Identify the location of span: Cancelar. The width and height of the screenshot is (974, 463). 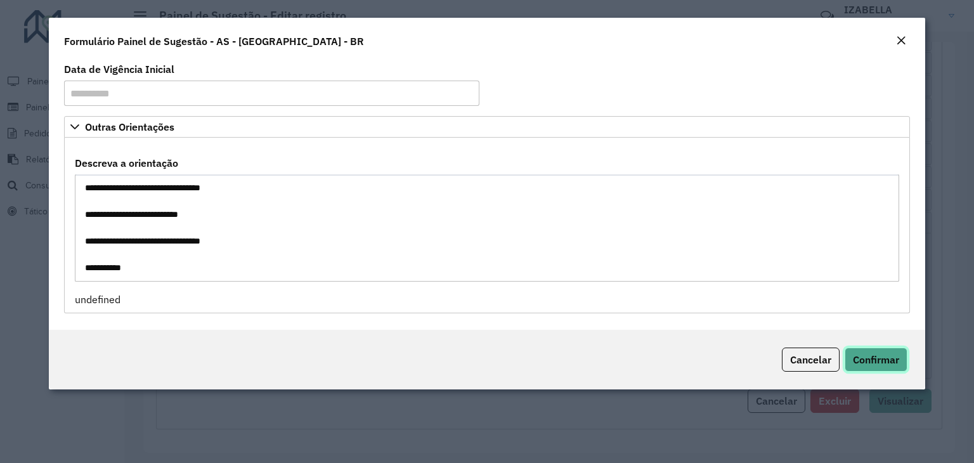
(810, 359).